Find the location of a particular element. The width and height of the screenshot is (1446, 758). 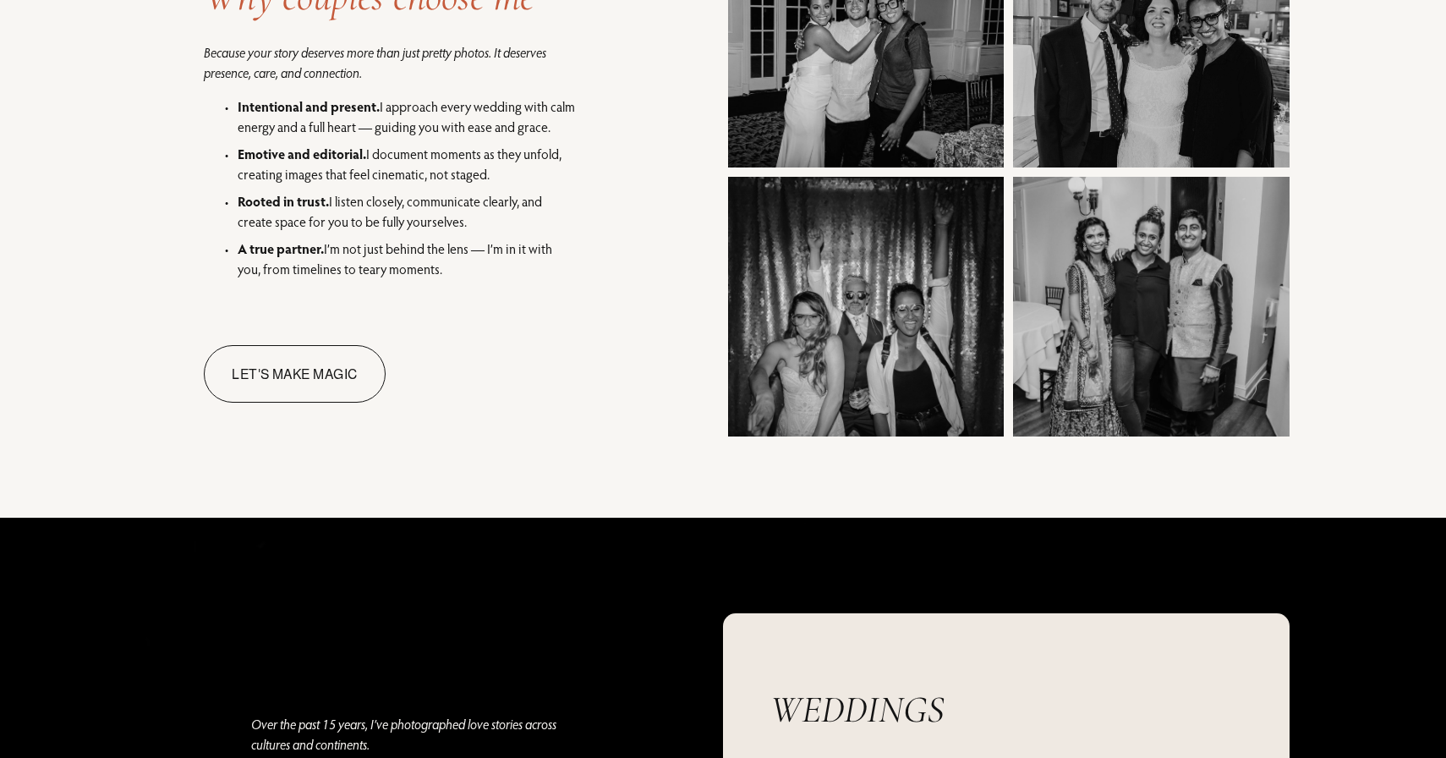

a: Let's make magic is located at coordinates (294, 374).